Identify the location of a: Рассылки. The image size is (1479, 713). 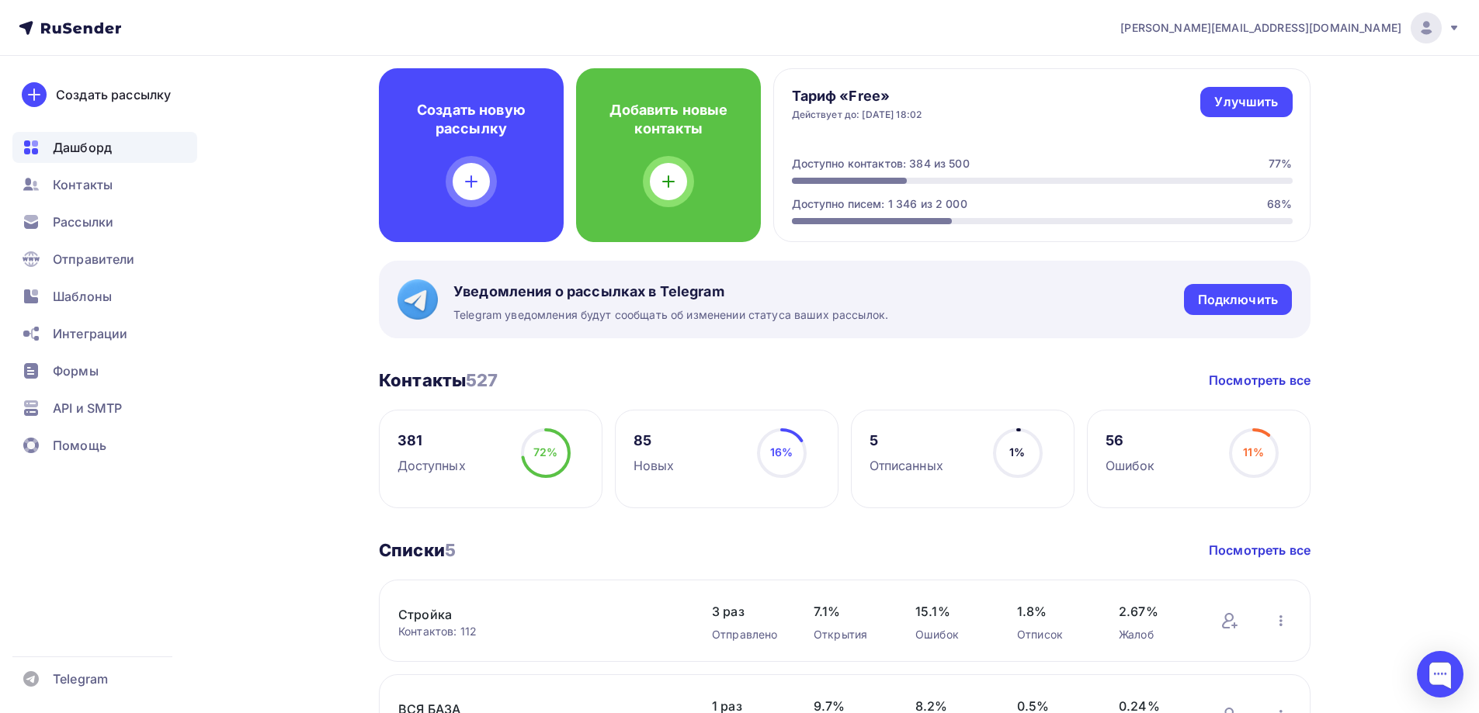
(105, 222).